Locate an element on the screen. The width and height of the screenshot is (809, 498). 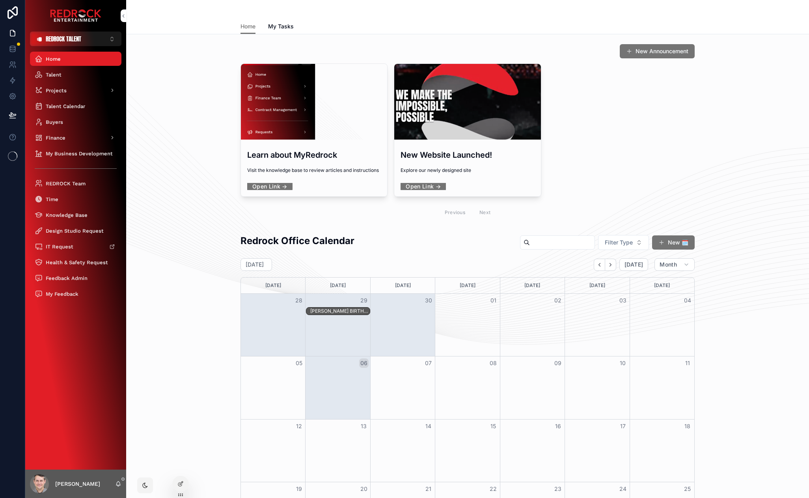
a: Health & Safety Request is located at coordinates (76, 262).